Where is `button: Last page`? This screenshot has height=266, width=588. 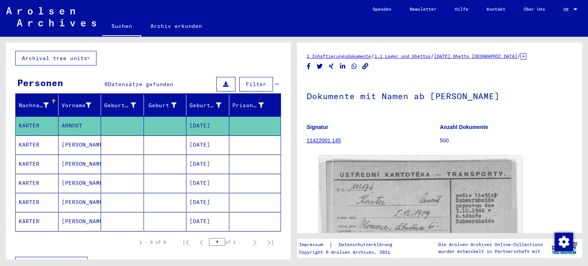 button: Last page is located at coordinates (270, 242).